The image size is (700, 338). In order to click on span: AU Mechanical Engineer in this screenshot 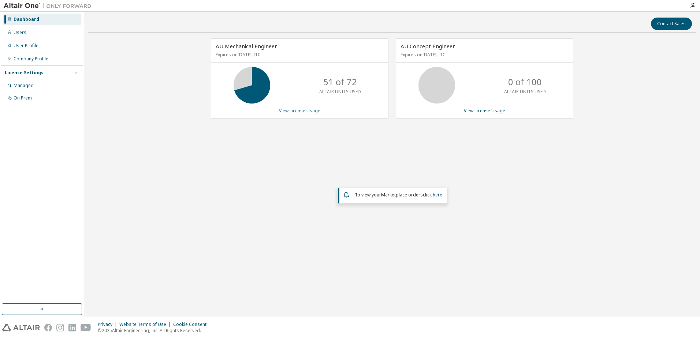, I will do `click(246, 46)`.